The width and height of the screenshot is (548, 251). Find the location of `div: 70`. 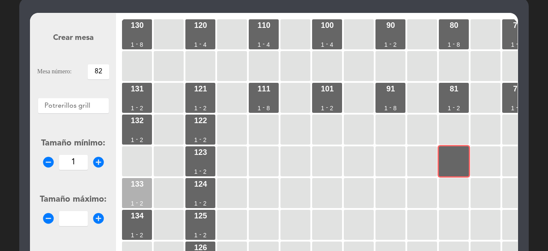

div: 70 is located at coordinates (517, 25).